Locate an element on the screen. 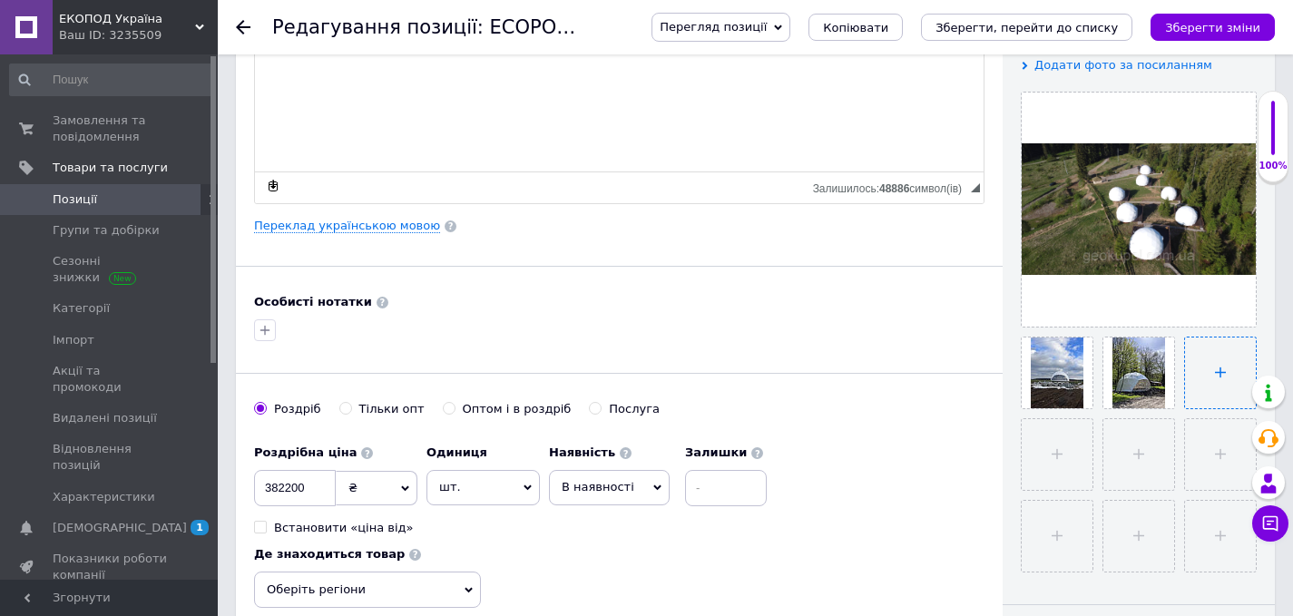  span: Показники роботи компанії is located at coordinates (110, 567).